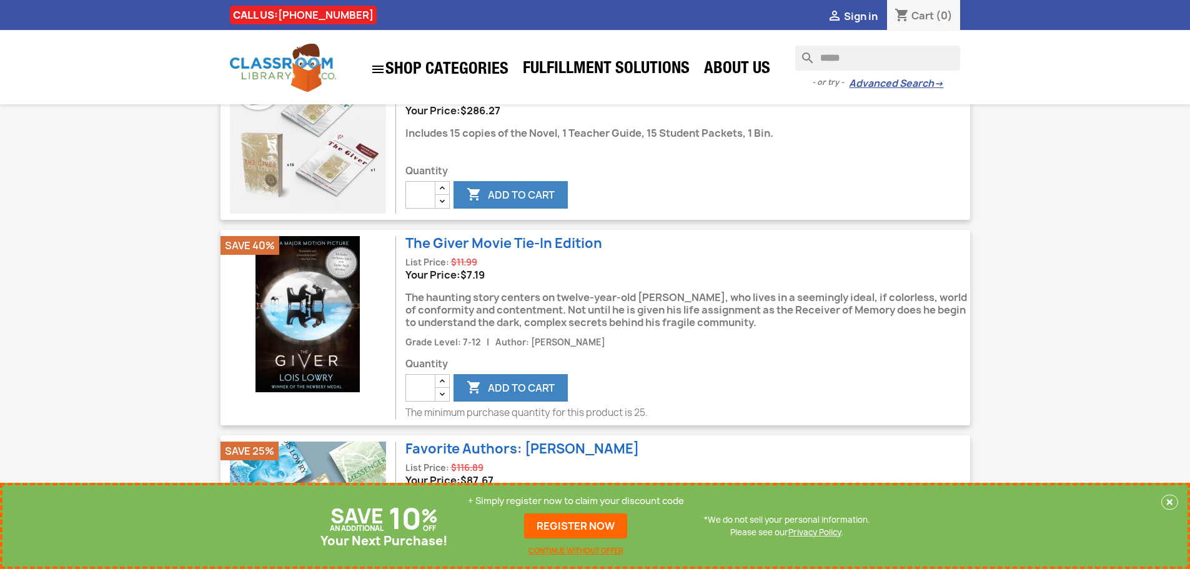 This screenshot has height=569, width=1190. Describe the element at coordinates (860, 16) in the screenshot. I see `span: Sign in` at that location.